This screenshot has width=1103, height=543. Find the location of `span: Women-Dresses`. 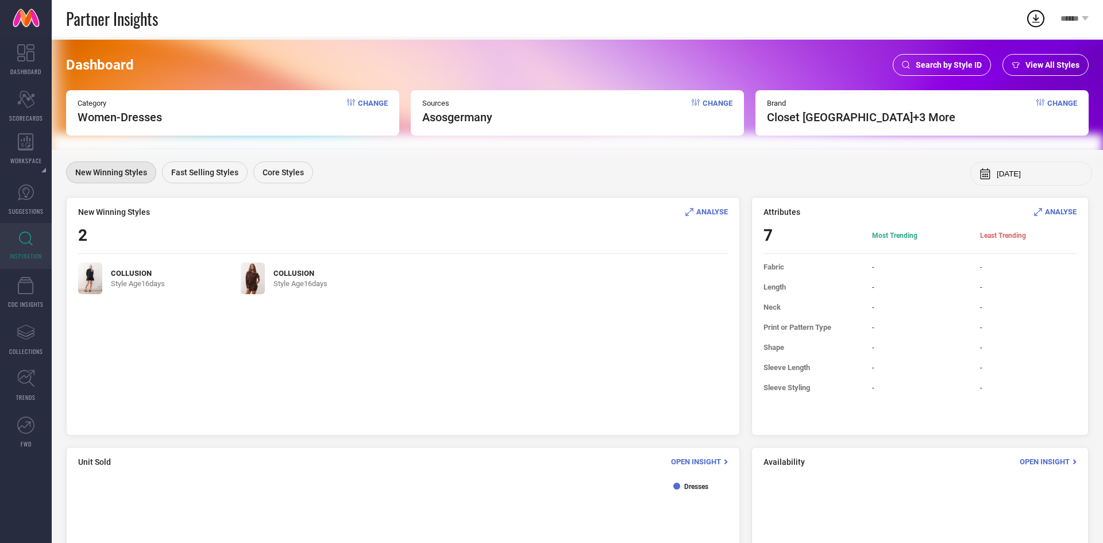

span: Women-Dresses is located at coordinates (119, 117).